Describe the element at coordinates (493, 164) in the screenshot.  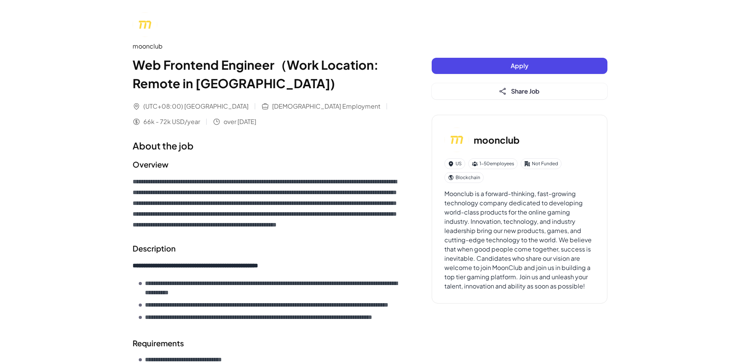
I see `div: 1-50 employees` at that location.